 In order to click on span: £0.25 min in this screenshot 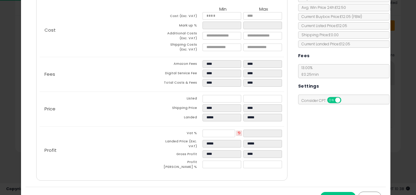, I will do `click(309, 74)`.